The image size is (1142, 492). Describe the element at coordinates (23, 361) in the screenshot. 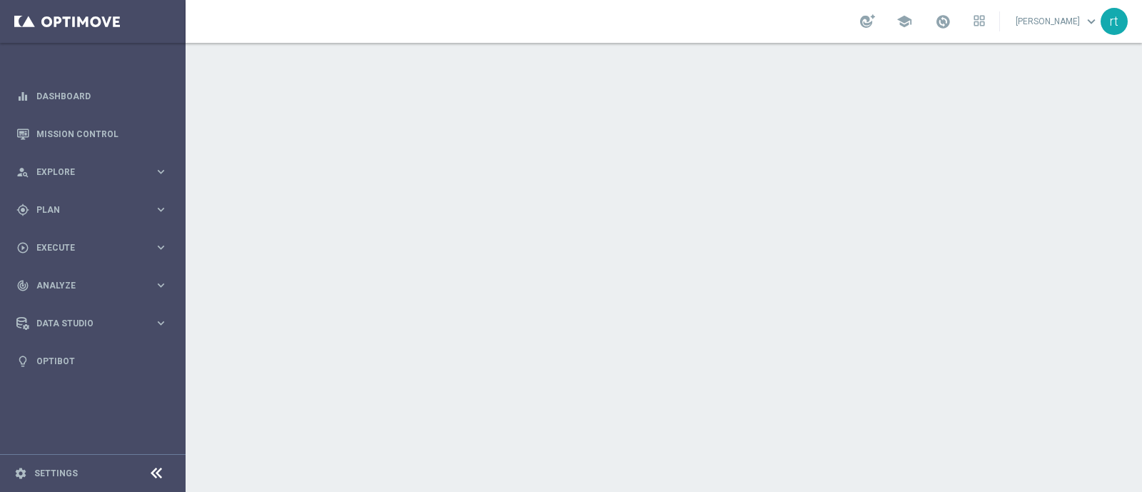

I see `i: lightbulb` at that location.